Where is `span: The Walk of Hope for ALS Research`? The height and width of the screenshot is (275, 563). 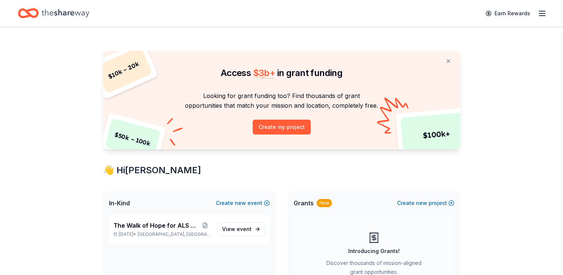 span: The Walk of Hope for ALS Research is located at coordinates (156, 225).